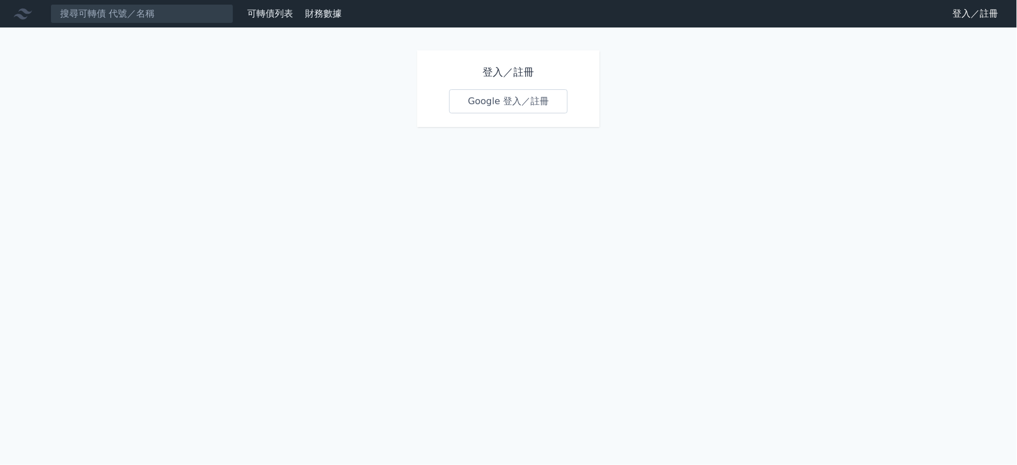  I want to click on input: 搜尋可轉債 代號／名稱, so click(142, 14).